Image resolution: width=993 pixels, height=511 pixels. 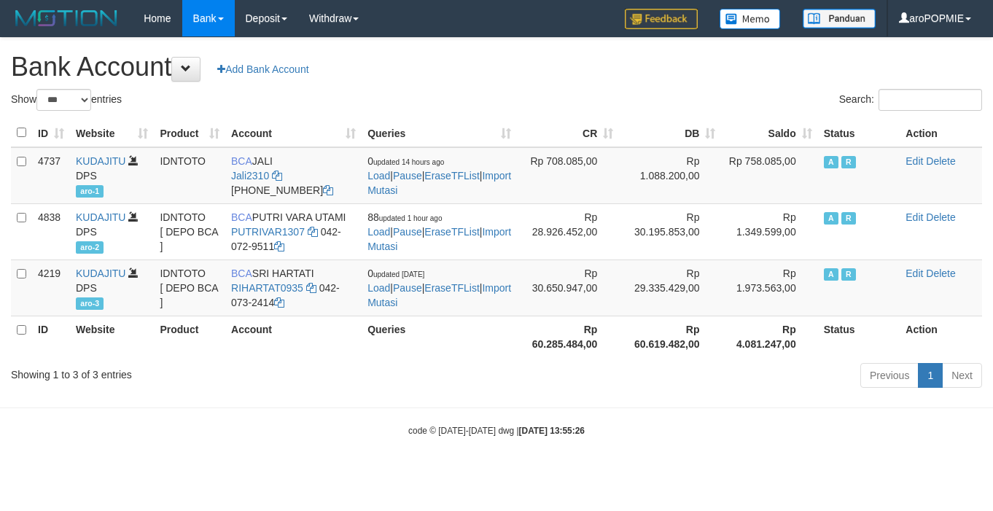 I want to click on td: Rp 758.085,00, so click(x=770, y=176).